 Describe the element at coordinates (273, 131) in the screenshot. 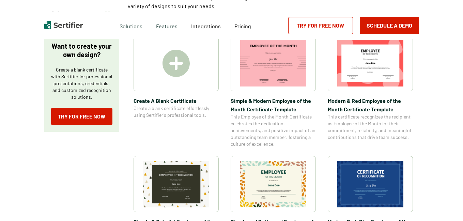

I see `span: This Employee of the Month Certificate celebrates the dedication, achievements, and positive impa...` at that location.